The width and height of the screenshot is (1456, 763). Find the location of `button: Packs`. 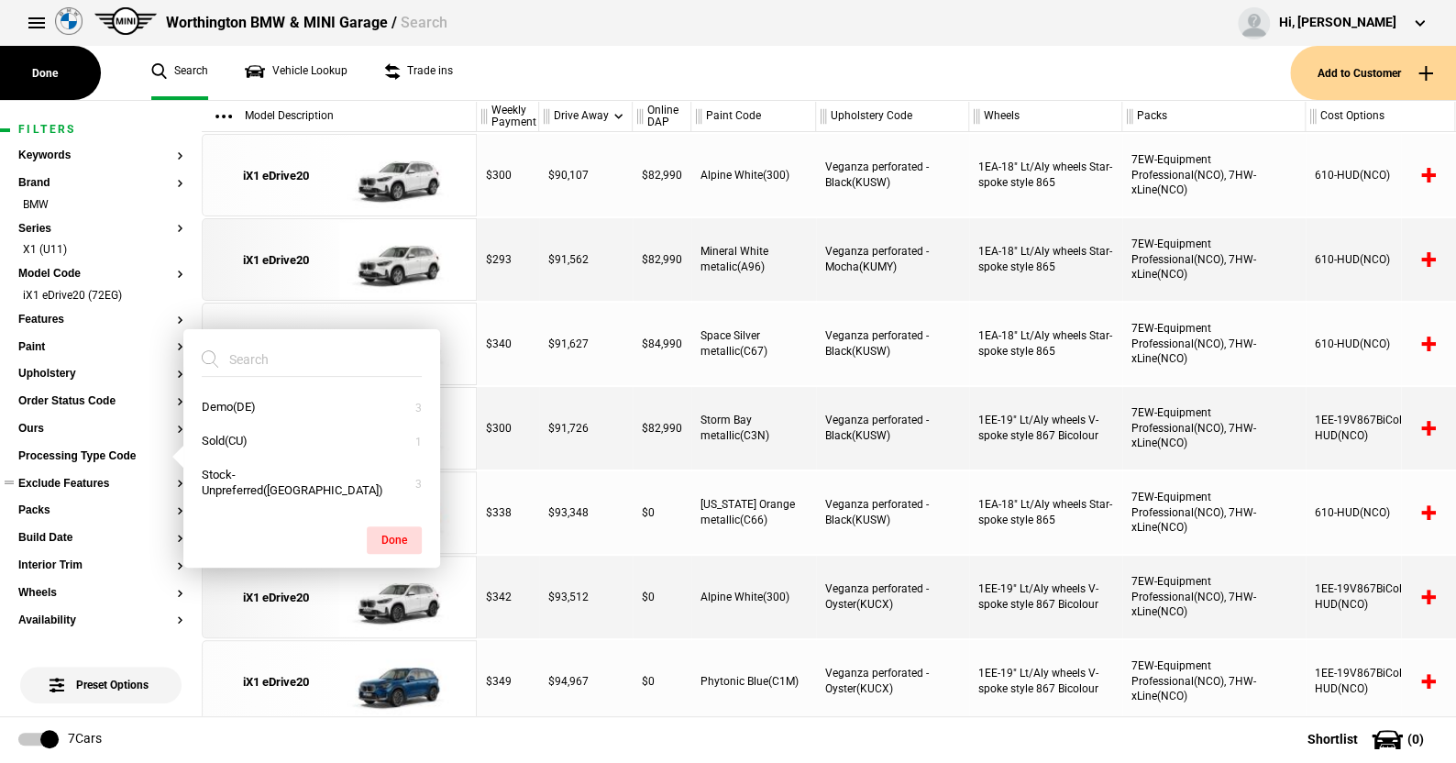

button: Packs is located at coordinates (101, 511).